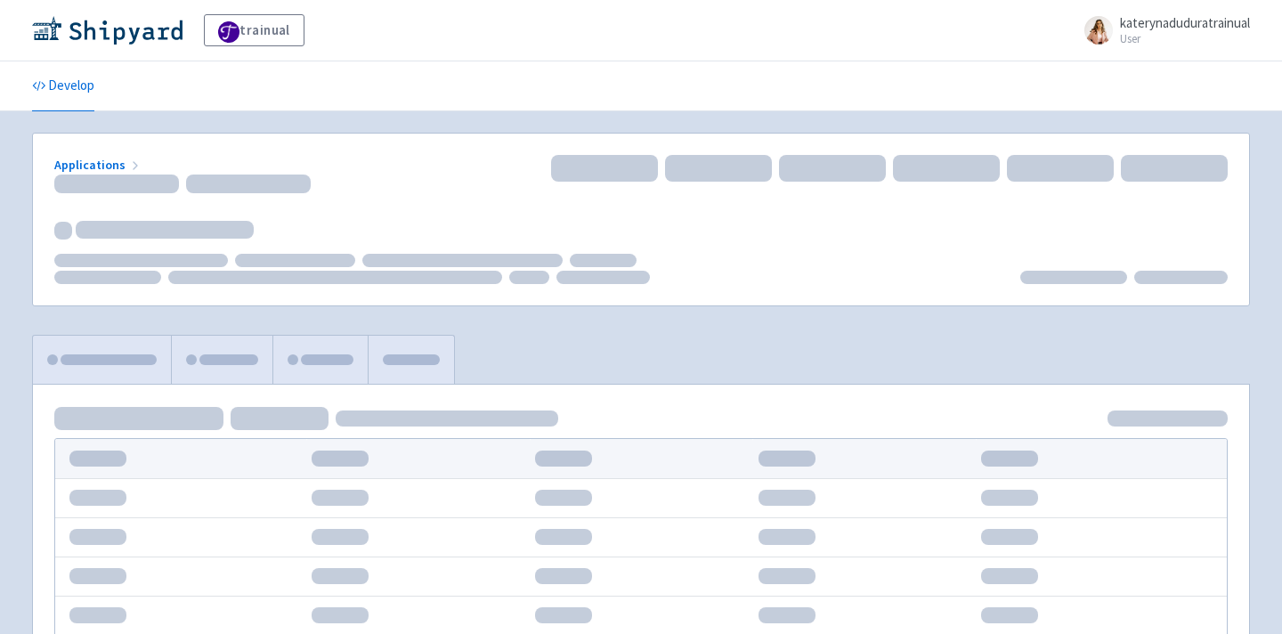  Describe the element at coordinates (1162, 30) in the screenshot. I see `a: katerynaduduratrainual User` at that location.